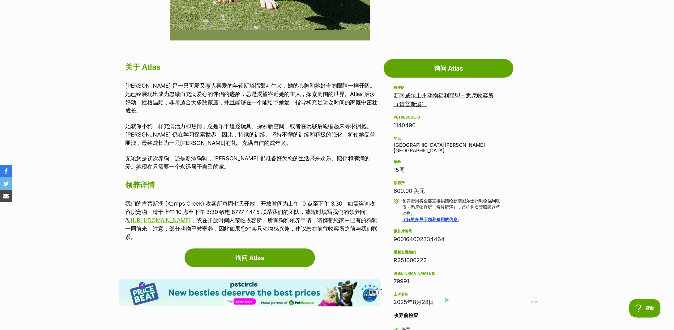 The image size is (674, 330). Describe the element at coordinates (250, 212) in the screenshot. I see `font: 我们的肯普斯溪 (Kemps Creek) 收容所每周七天开放，开放时间为上午 10 点至下午 3:30。如需咨询收容所宠物，请于上午 10 点至下午 3:30 致电 8777 4445 联系我...` at that location.